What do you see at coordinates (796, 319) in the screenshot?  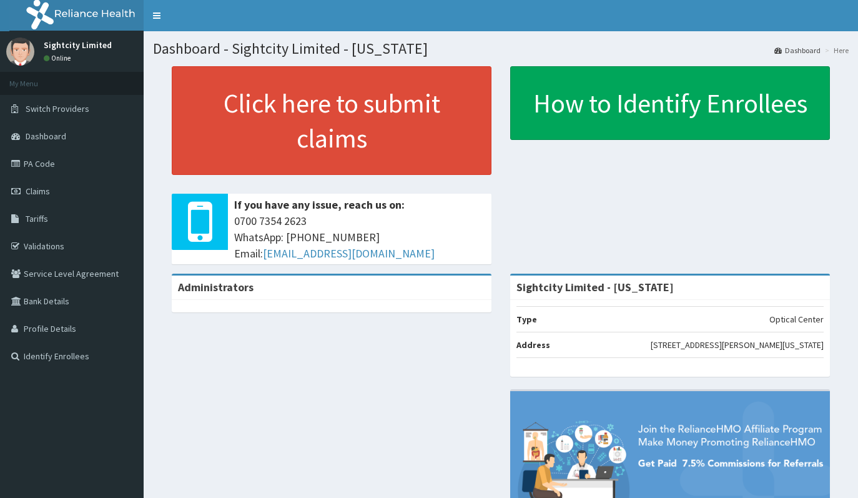 I see `p: Optical Center` at bounding box center [796, 319].